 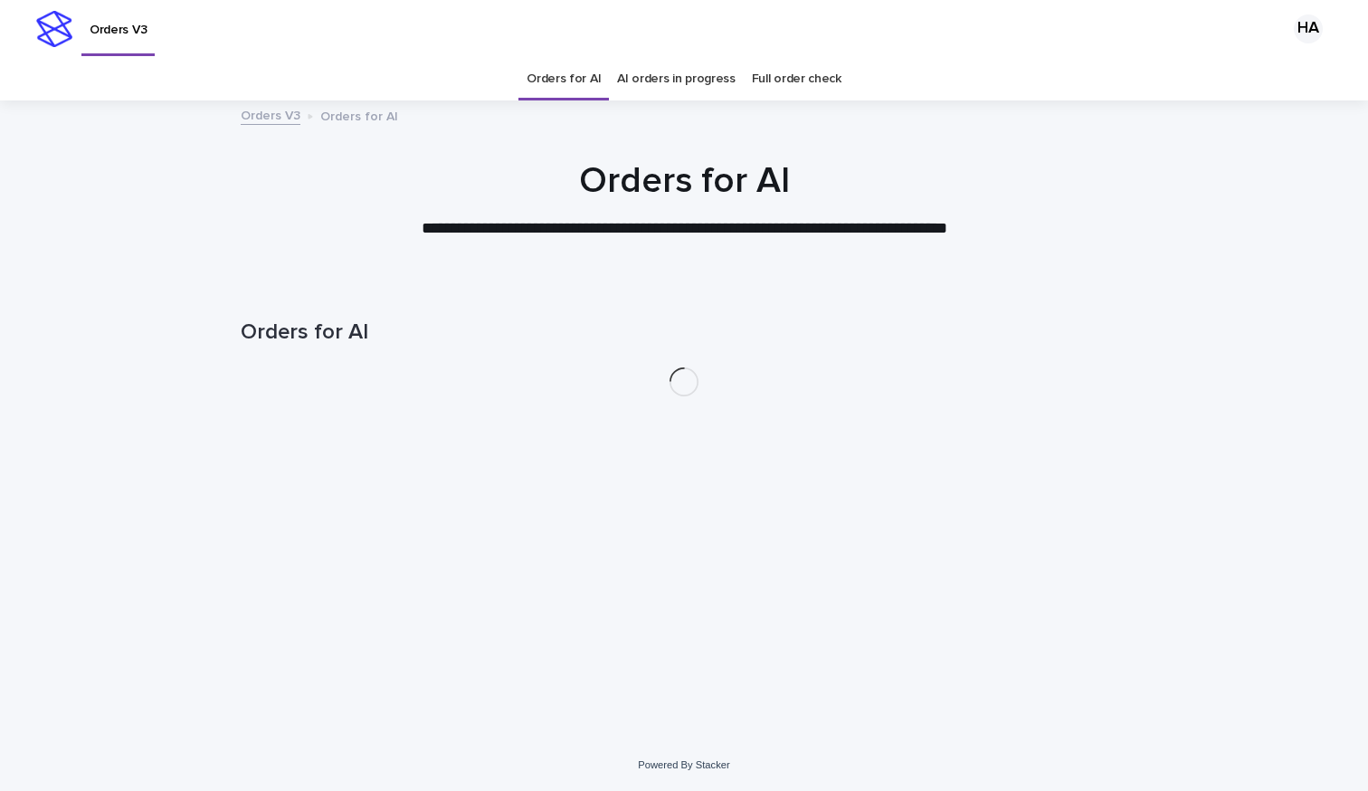 What do you see at coordinates (359, 115) in the screenshot?
I see `p: Orders for AI` at bounding box center [359, 115].